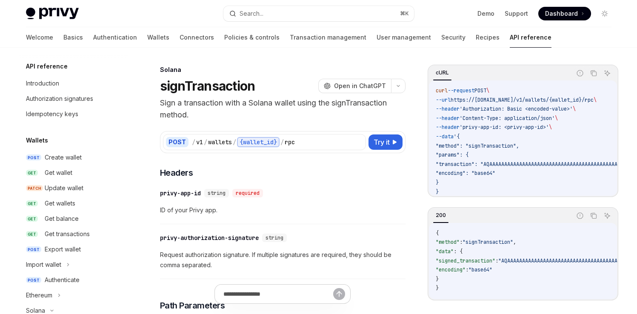 Image resolution: width=637 pixels, height=314 pixels. What do you see at coordinates (60, 99) in the screenshot?
I see `div: Authorization signatures` at bounding box center [60, 99].